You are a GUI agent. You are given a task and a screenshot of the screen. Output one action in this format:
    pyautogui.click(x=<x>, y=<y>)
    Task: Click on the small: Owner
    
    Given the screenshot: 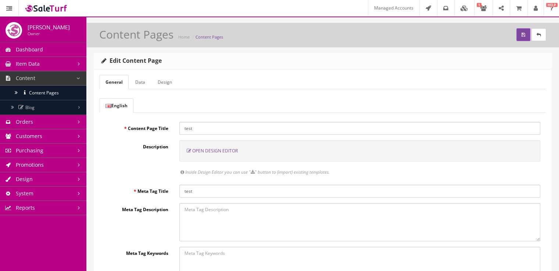 What is the action you would take?
    pyautogui.click(x=33, y=33)
    